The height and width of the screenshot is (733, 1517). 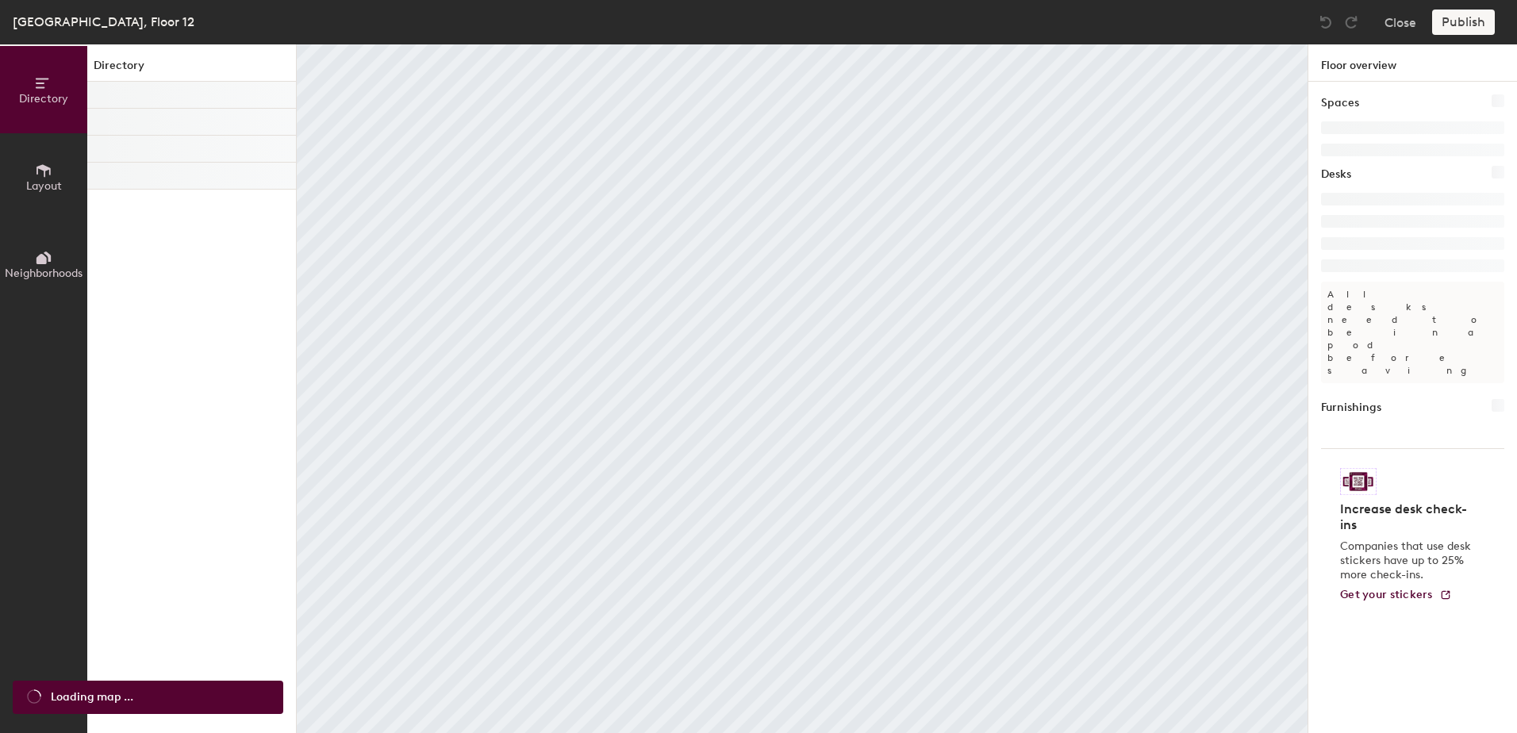 What do you see at coordinates (1407, 517) in the screenshot?
I see `h4: Increase desk check-ins` at bounding box center [1407, 517].